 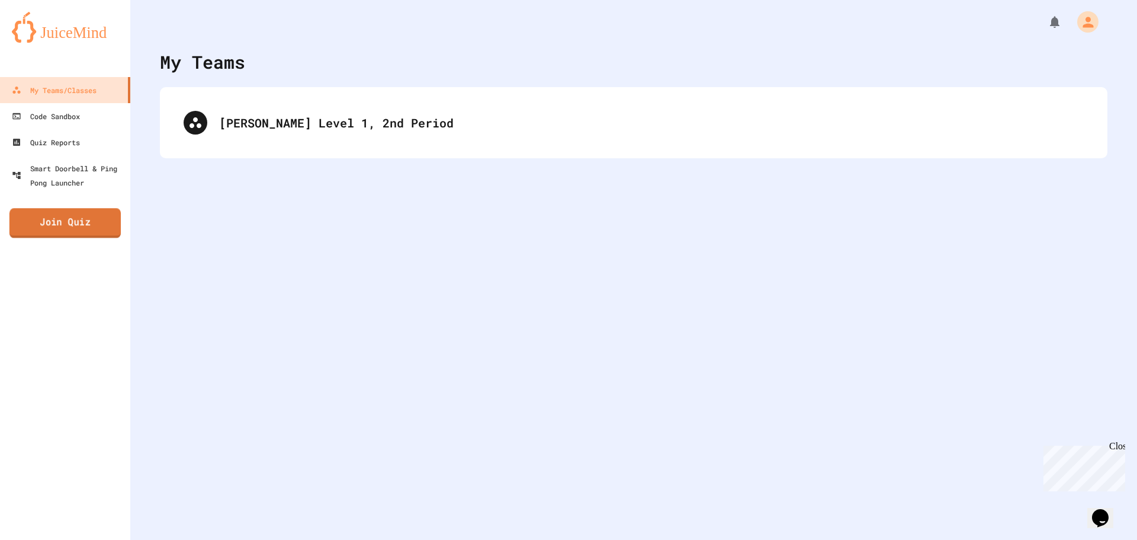 I want to click on div: Chat with us now!Close, so click(x=43, y=40).